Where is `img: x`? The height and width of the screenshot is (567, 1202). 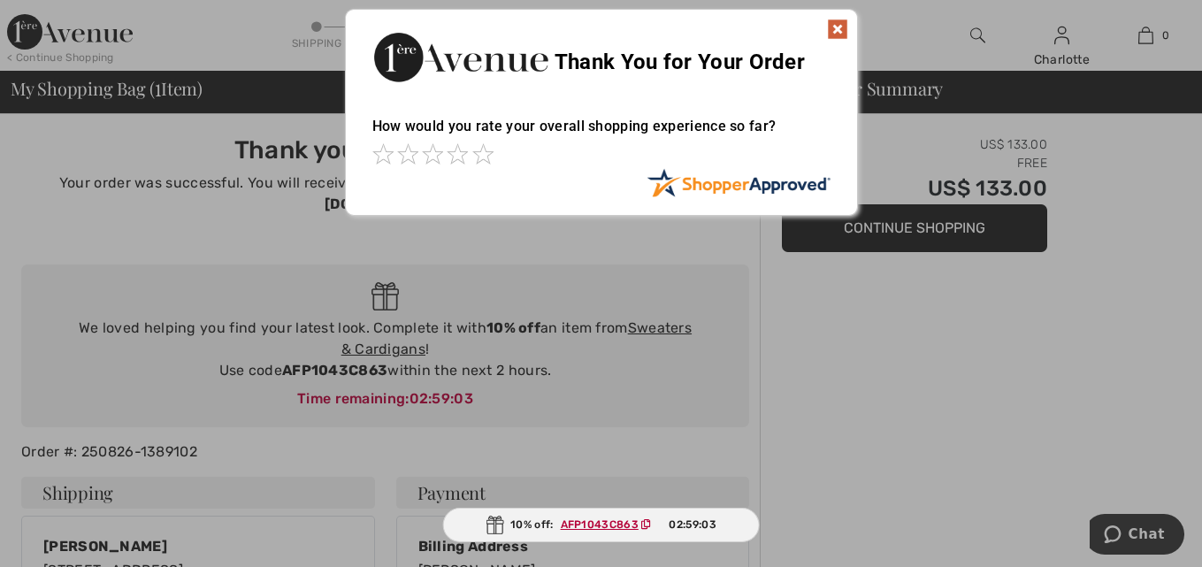 img: x is located at coordinates (838, 29).